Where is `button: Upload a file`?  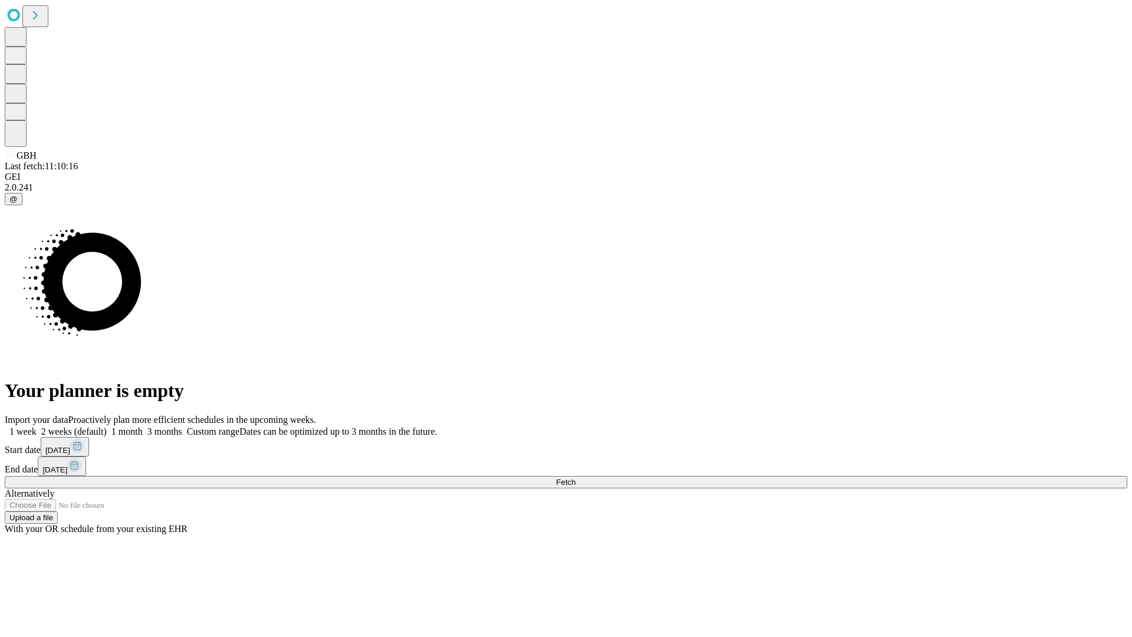
button: Upload a file is located at coordinates (31, 517).